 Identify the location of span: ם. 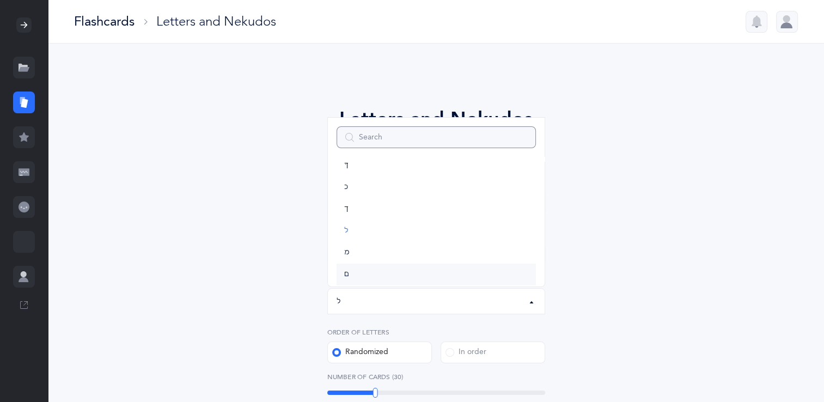
(347, 275).